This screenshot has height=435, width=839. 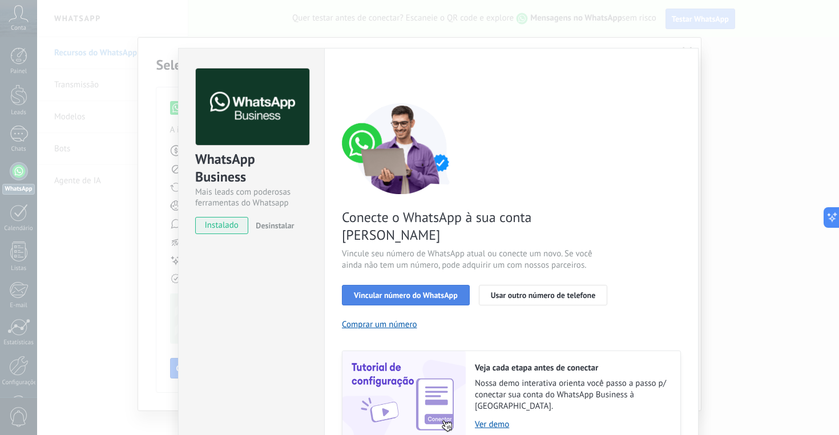 What do you see at coordinates (221, 225) in the screenshot?
I see `span: instalado` at bounding box center [221, 225].